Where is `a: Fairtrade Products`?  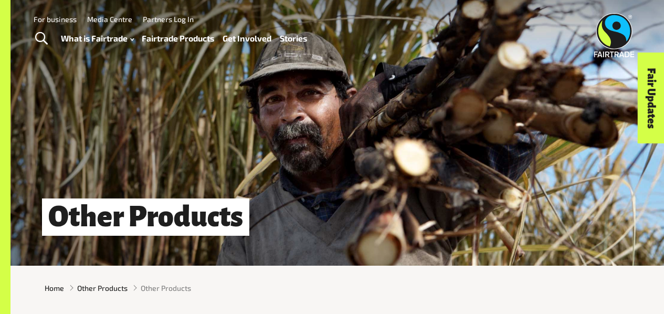
a: Fairtrade Products is located at coordinates (178, 38).